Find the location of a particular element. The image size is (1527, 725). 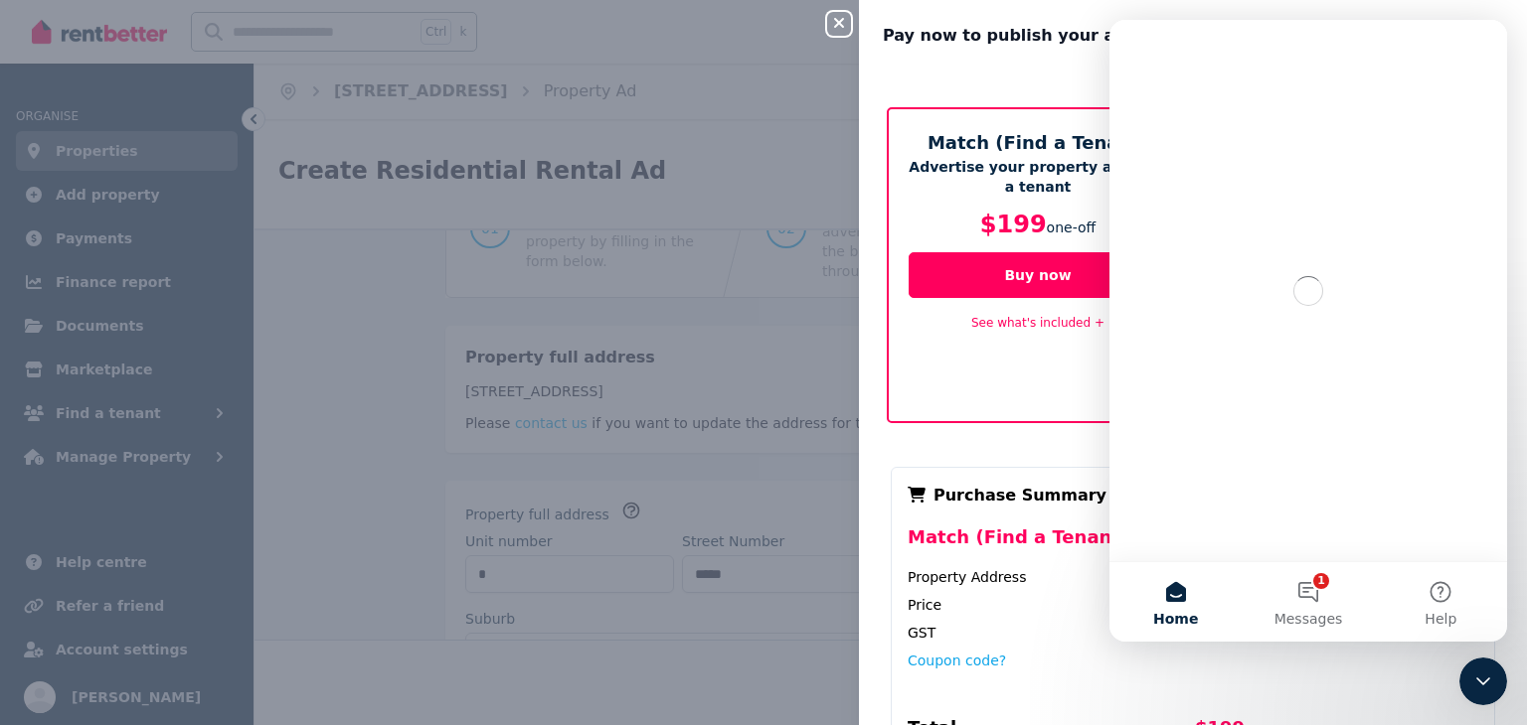

p: Advertise your property and find a tenant is located at coordinates (1038, 177).